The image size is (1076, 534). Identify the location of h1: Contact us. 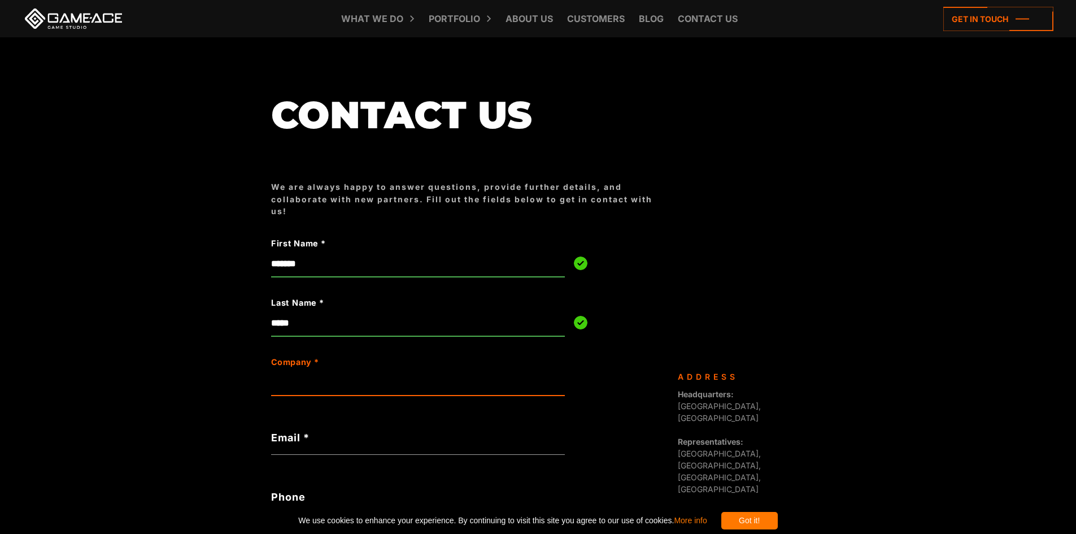
(469, 115).